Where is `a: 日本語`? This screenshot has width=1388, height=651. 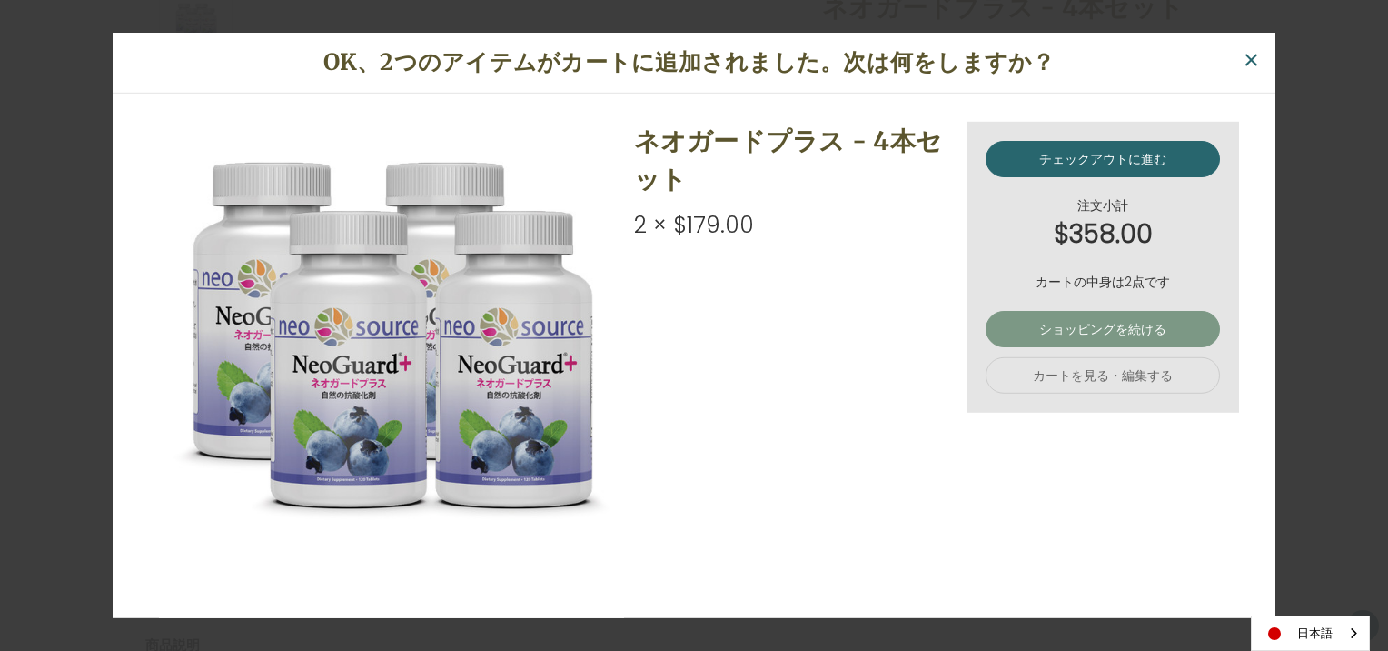
a: 日本語 is located at coordinates (1310, 632).